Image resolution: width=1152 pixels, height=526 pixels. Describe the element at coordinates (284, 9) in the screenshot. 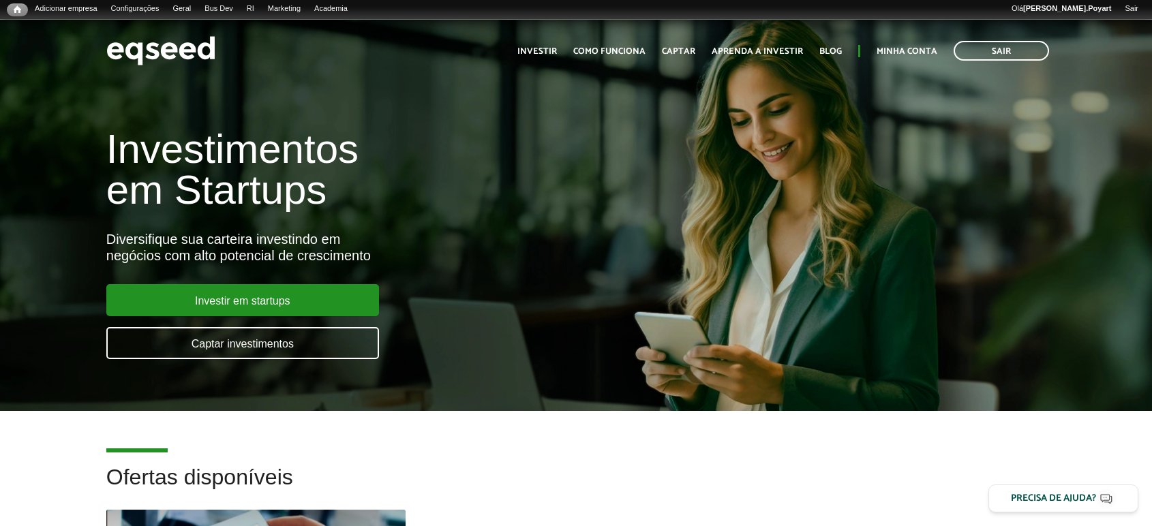

I see `a: Marketing` at that location.